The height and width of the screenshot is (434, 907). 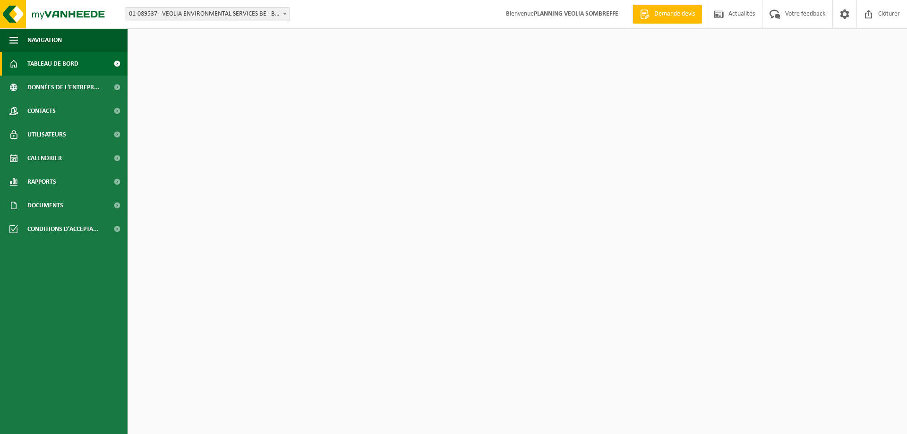 What do you see at coordinates (667, 14) in the screenshot?
I see `a: Demande devis` at bounding box center [667, 14].